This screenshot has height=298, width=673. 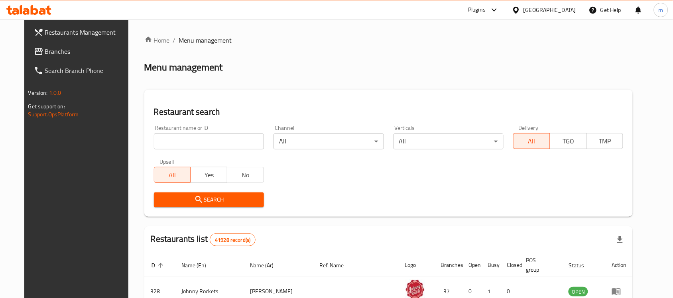 I want to click on span: POS group, so click(x=540, y=265).